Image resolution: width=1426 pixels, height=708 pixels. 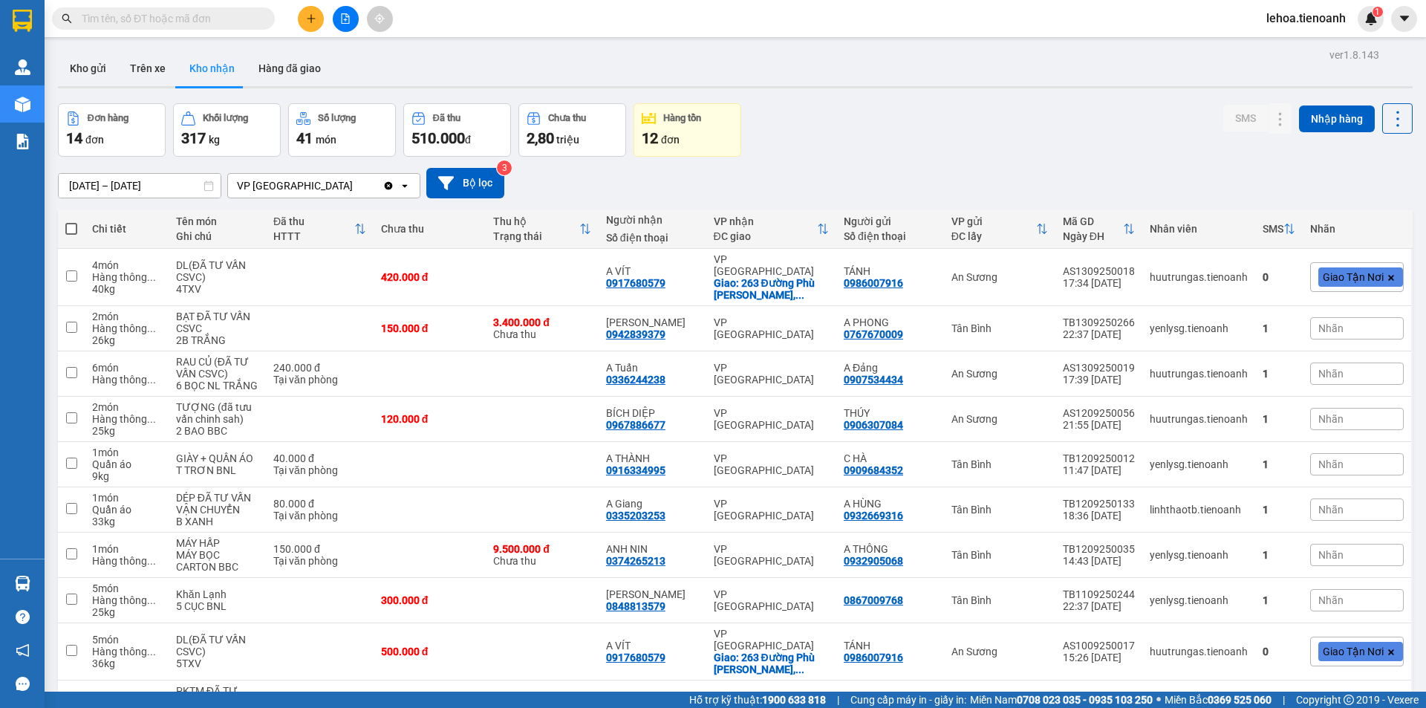 What do you see at coordinates (227, 130) in the screenshot?
I see `button: Khối lượng317kg` at bounding box center [227, 130].